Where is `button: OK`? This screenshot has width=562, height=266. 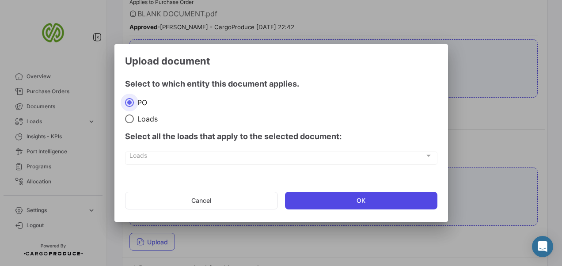 button: OK is located at coordinates (361, 201).